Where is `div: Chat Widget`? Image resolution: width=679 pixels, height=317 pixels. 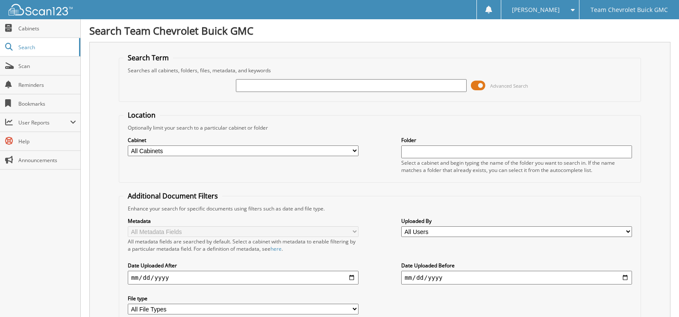
div: Chat Widget is located at coordinates (658, 296).